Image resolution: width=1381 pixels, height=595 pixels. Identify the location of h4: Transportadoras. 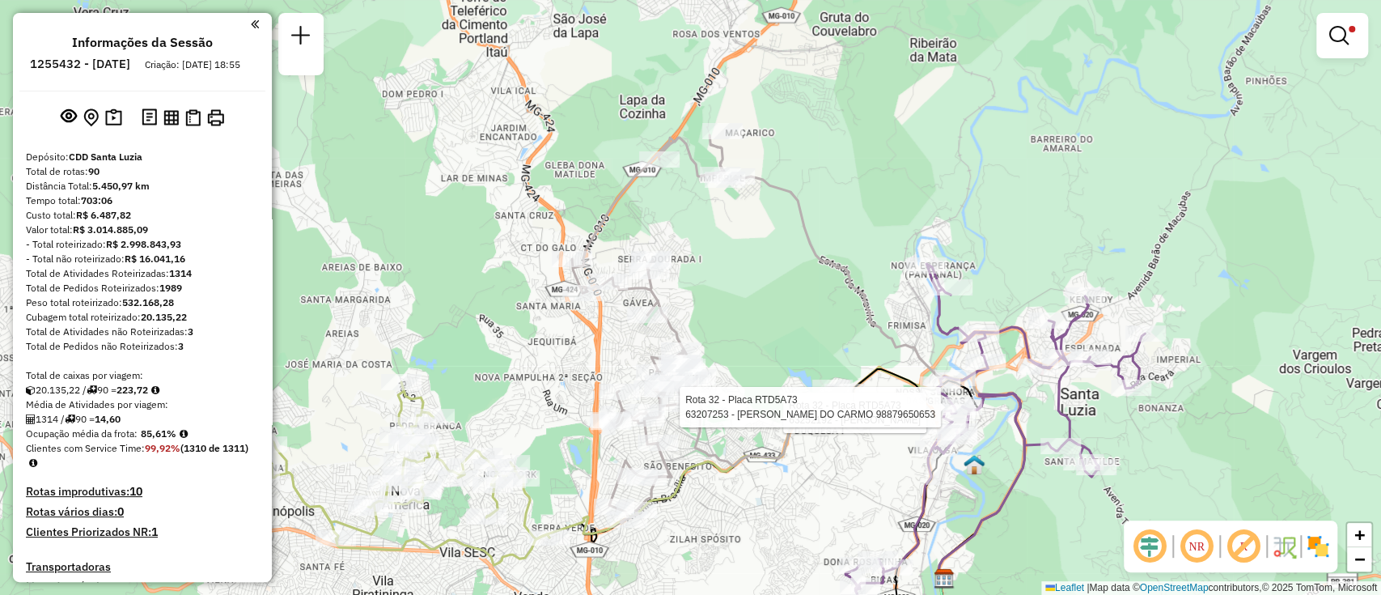
(142, 567).